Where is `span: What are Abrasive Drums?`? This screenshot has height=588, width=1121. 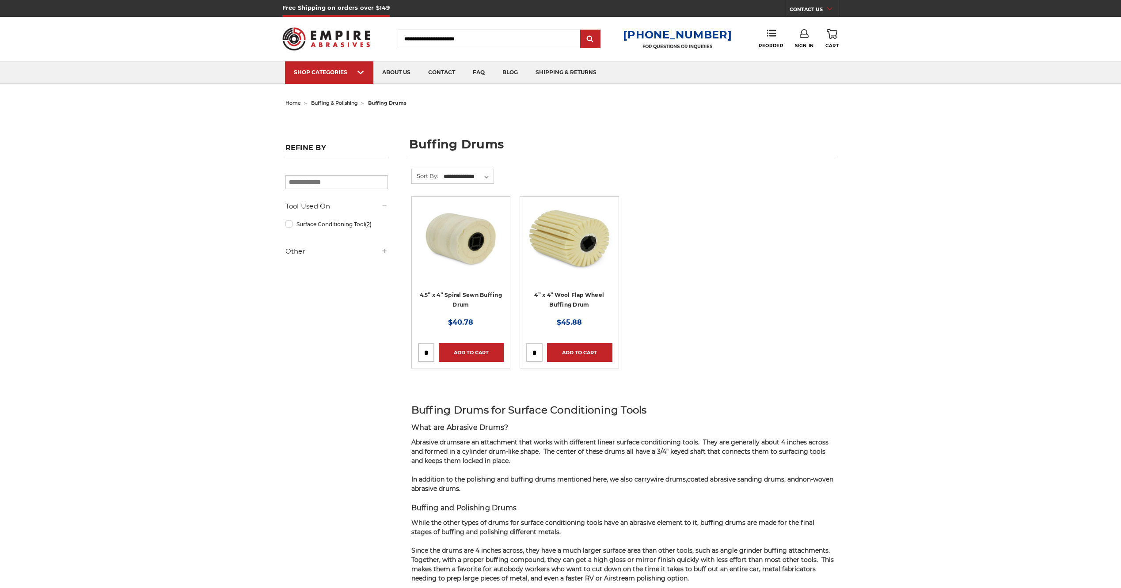 span: What are Abrasive Drums? is located at coordinates (460, 427).